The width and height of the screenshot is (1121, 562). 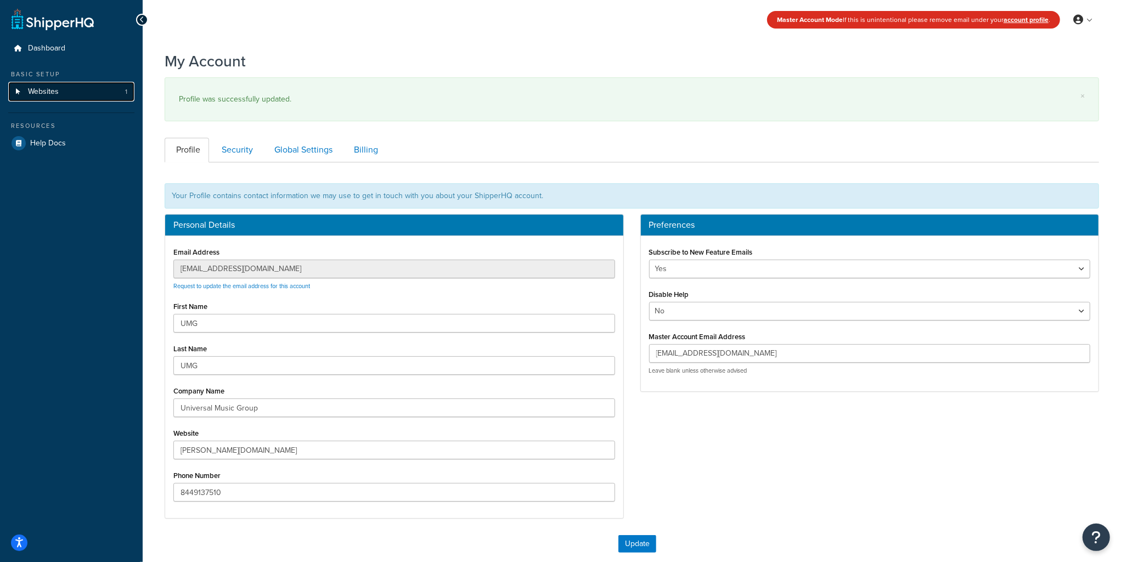 I want to click on li: Websites, so click(x=71, y=92).